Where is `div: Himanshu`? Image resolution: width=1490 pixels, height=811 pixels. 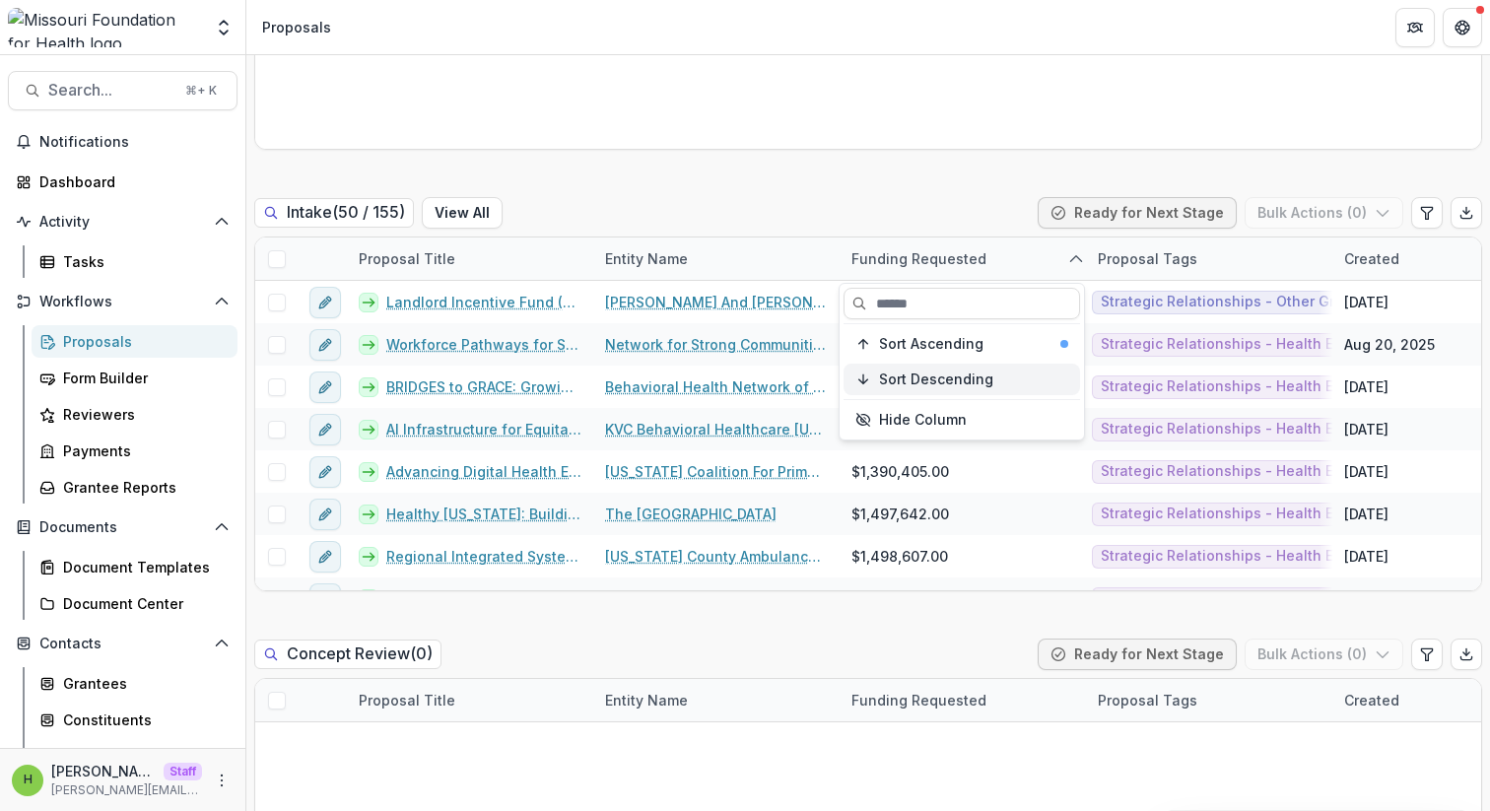 div: Himanshu is located at coordinates (28, 780).